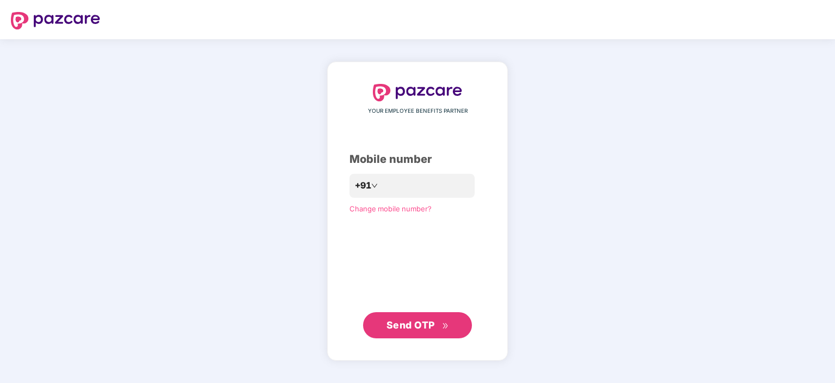 The height and width of the screenshot is (383, 835). I want to click on a: Change mobile number?, so click(390, 209).